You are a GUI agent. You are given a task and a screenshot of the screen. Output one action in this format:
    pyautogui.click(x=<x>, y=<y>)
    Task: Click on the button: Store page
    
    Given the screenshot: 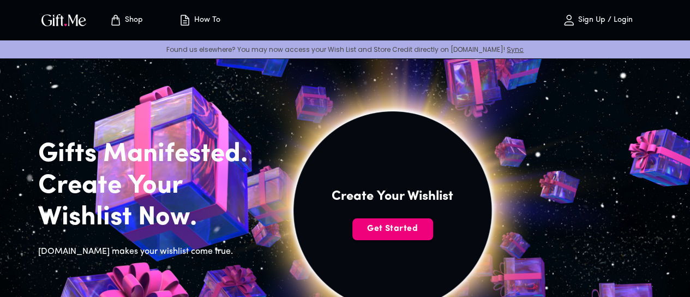 What is the action you would take?
    pyautogui.click(x=126, y=20)
    